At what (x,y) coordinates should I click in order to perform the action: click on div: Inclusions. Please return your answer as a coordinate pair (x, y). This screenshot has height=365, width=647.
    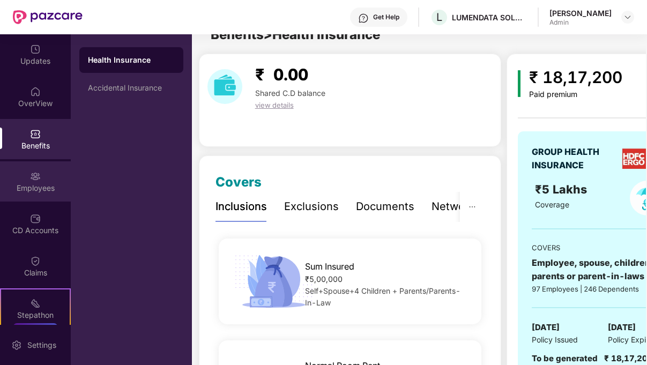
    Looking at the image, I should click on (241, 206).